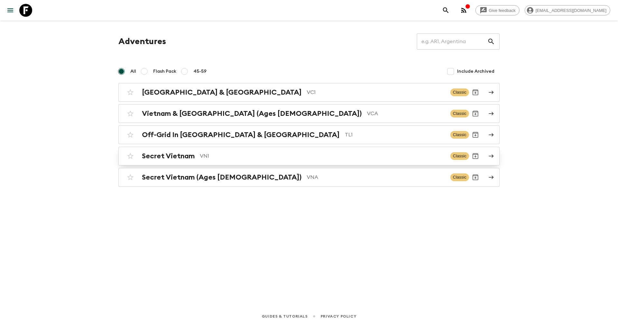  Describe the element at coordinates (200, 71) in the screenshot. I see `span: 45-59` at that location.